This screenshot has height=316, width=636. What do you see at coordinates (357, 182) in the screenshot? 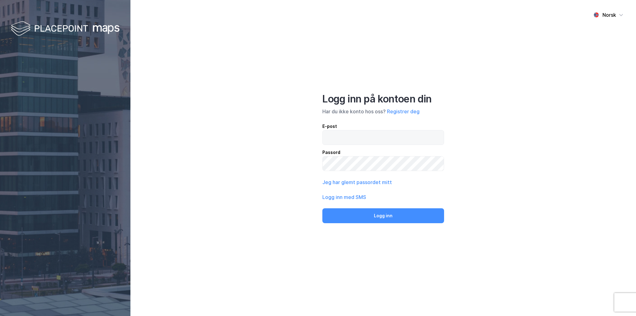
I see `button: Jeg har glemt passordet mitt` at bounding box center [357, 182].